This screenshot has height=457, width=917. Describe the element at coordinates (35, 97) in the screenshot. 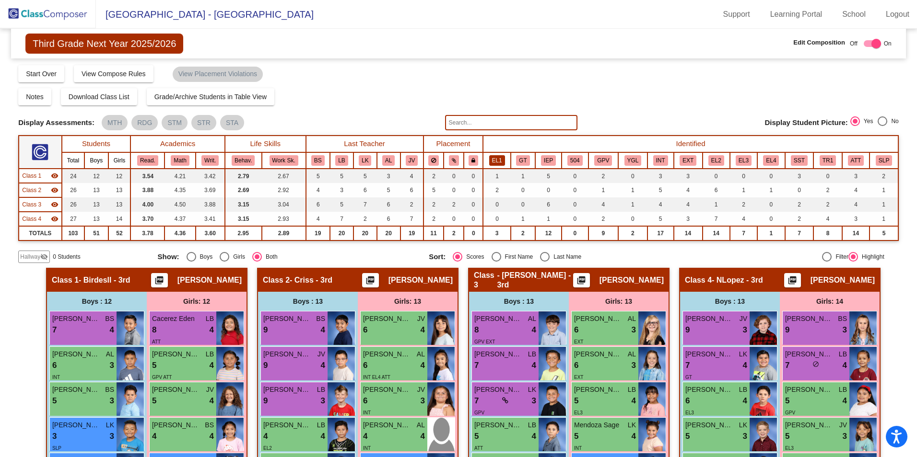

I see `button: Notes` at that location.